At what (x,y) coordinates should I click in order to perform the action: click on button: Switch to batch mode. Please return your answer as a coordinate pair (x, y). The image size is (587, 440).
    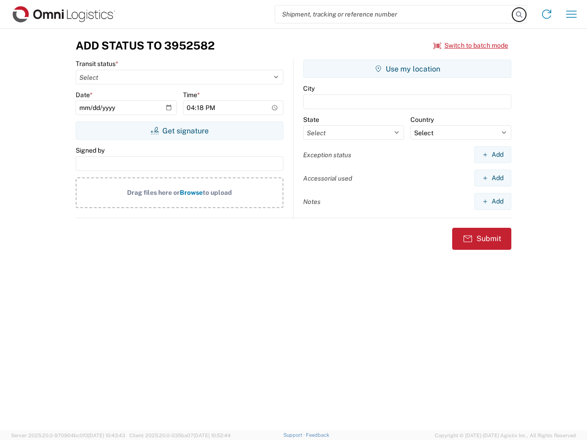
    Looking at the image, I should click on (470, 45).